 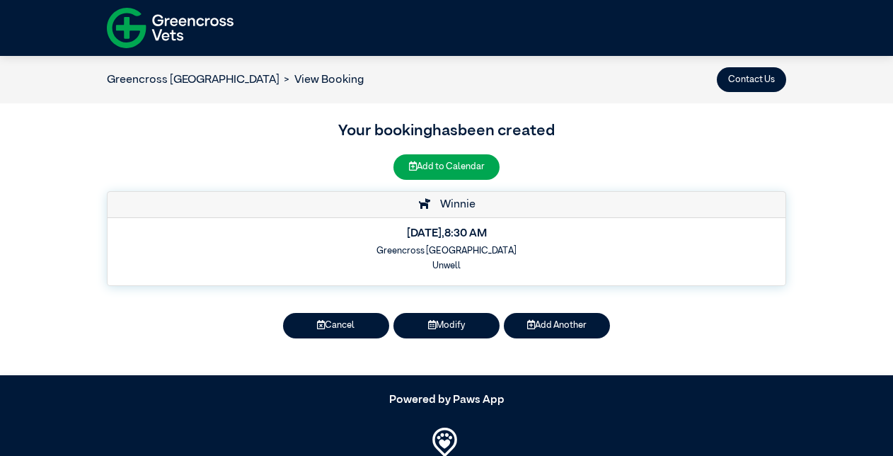 I want to click on h3: Your booking has been created, so click(x=447, y=132).